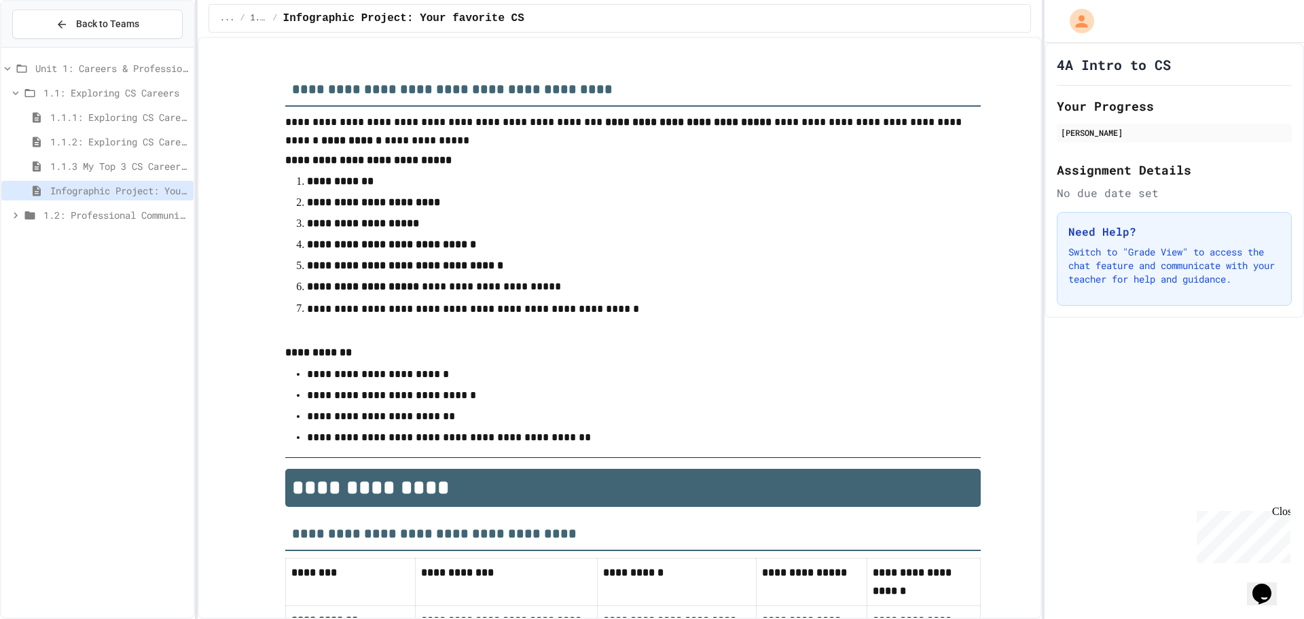 Image resolution: width=1304 pixels, height=619 pixels. I want to click on h2: Your Progress, so click(1174, 106).